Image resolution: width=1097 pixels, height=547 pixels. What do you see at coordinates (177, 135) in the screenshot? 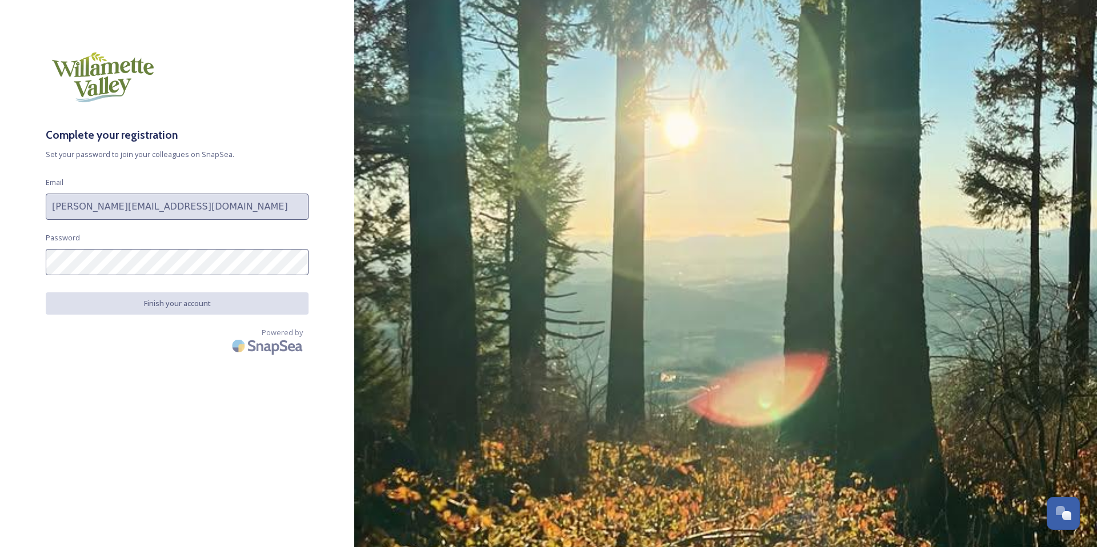
I see `h3: Complete your registration` at bounding box center [177, 135].